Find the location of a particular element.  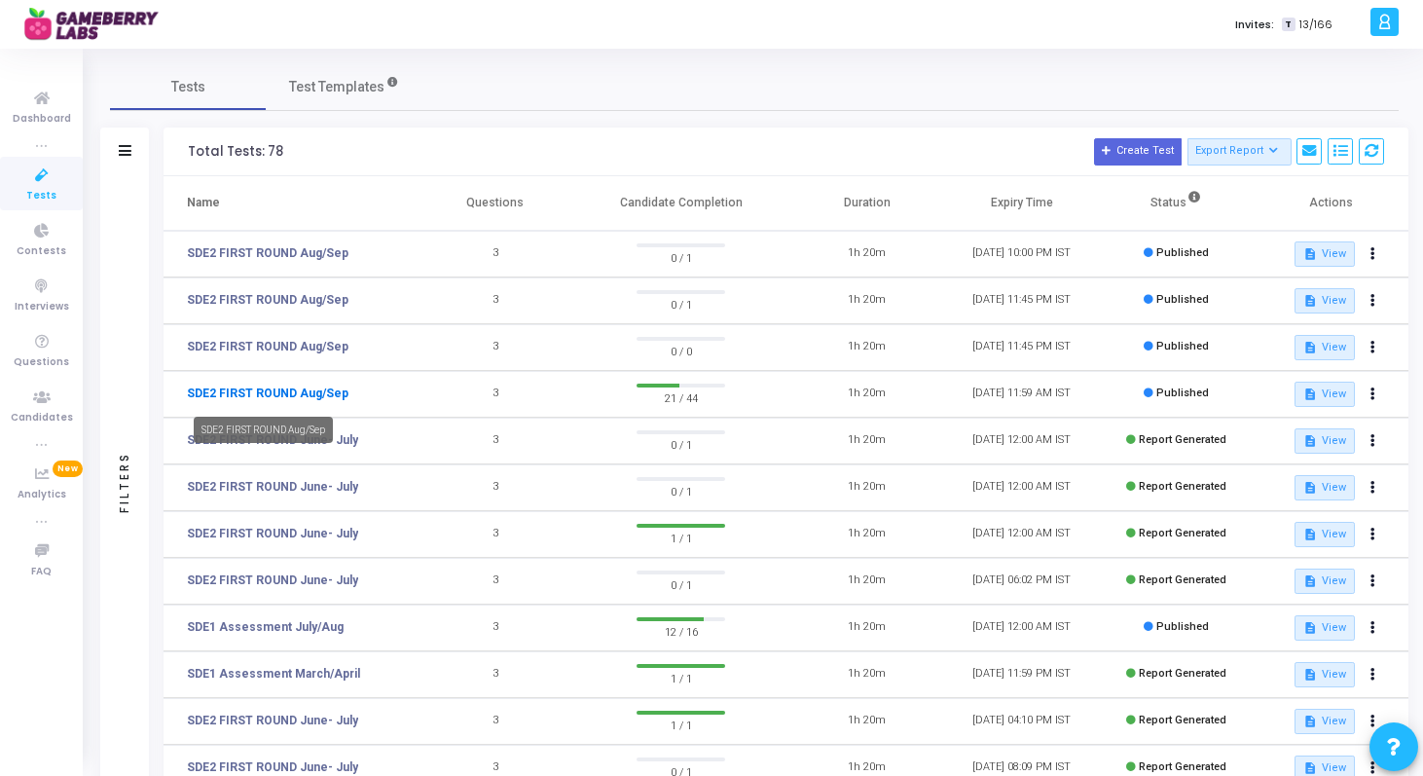

span: 12 / 16 is located at coordinates (680, 631).